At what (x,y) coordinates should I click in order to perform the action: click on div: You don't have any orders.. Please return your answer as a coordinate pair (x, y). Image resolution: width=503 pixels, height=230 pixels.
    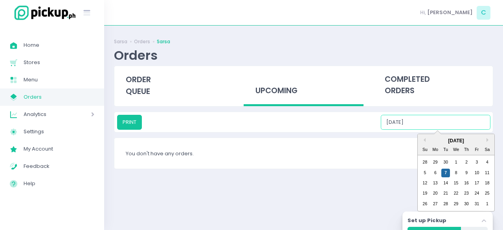
    Looking at the image, I should click on (303, 153).